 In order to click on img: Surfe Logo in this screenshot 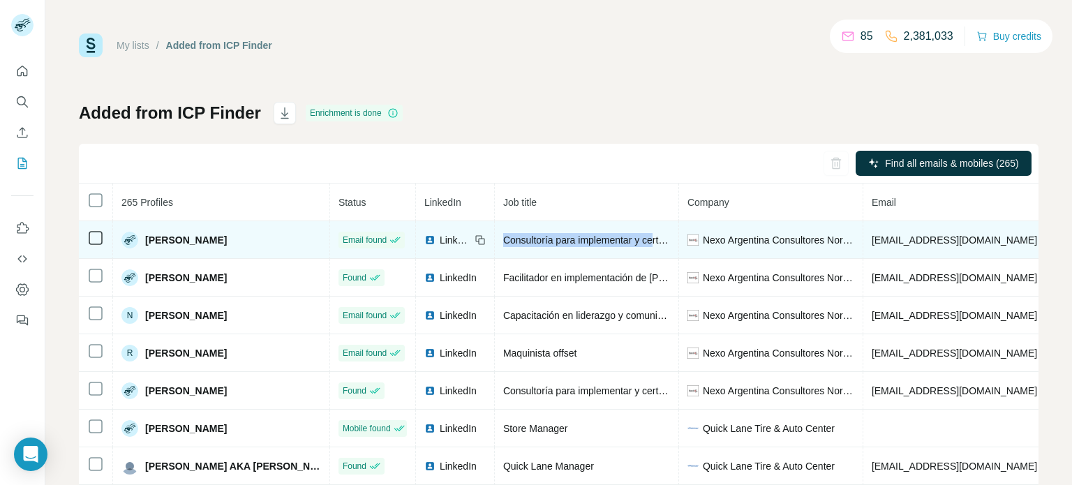, I will do `click(91, 45)`.